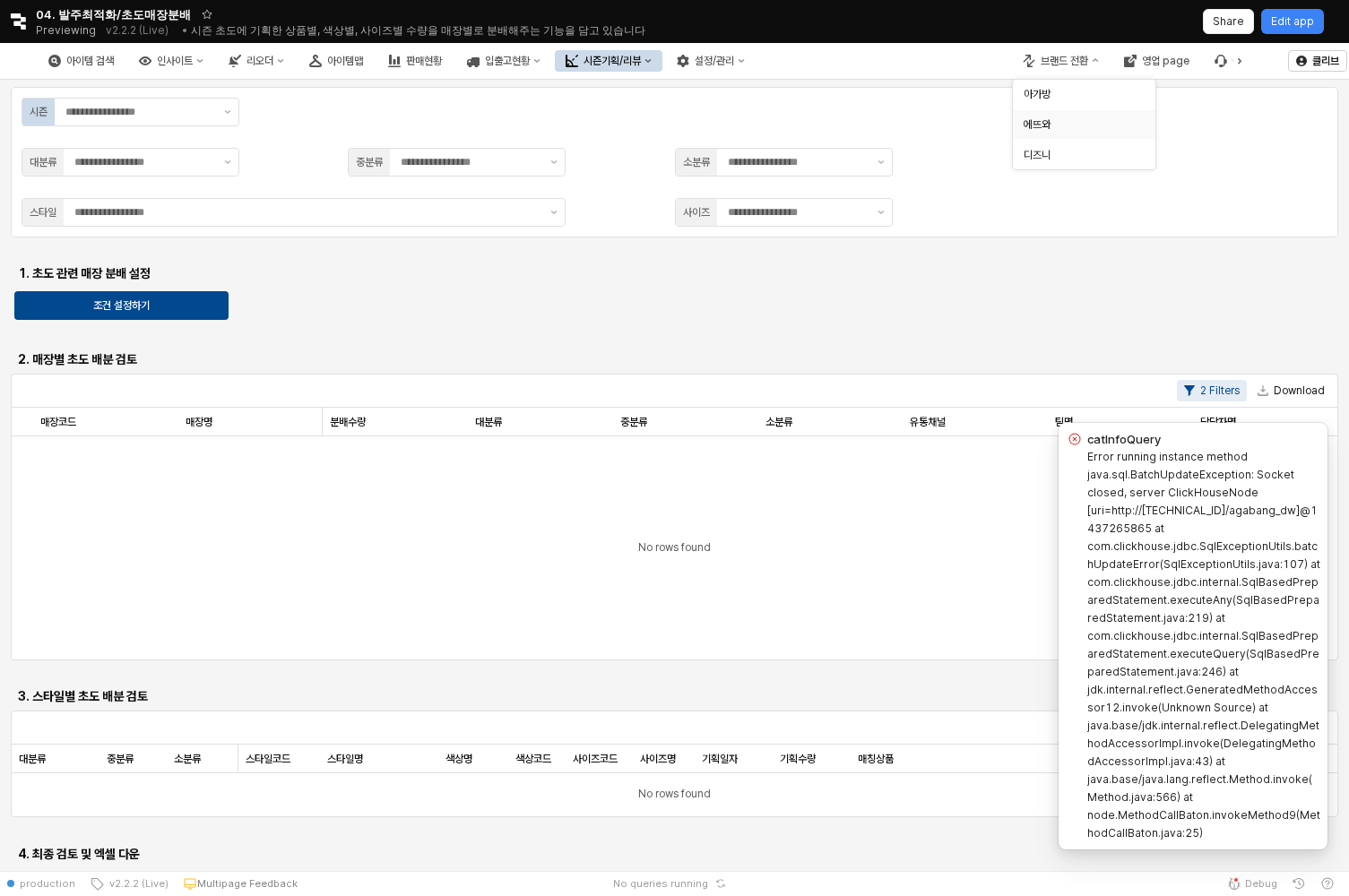  What do you see at coordinates (121, 306) in the screenshot?
I see `button: 조건 설정하기` at bounding box center [121, 306].